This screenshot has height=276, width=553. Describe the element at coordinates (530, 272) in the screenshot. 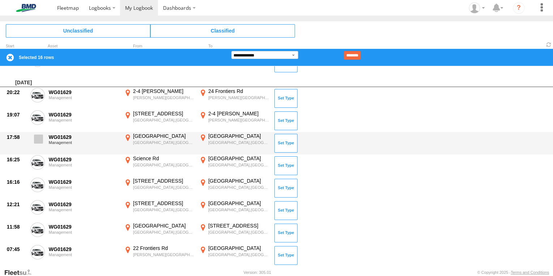

I see `a: Terms and Conditions` at that location.